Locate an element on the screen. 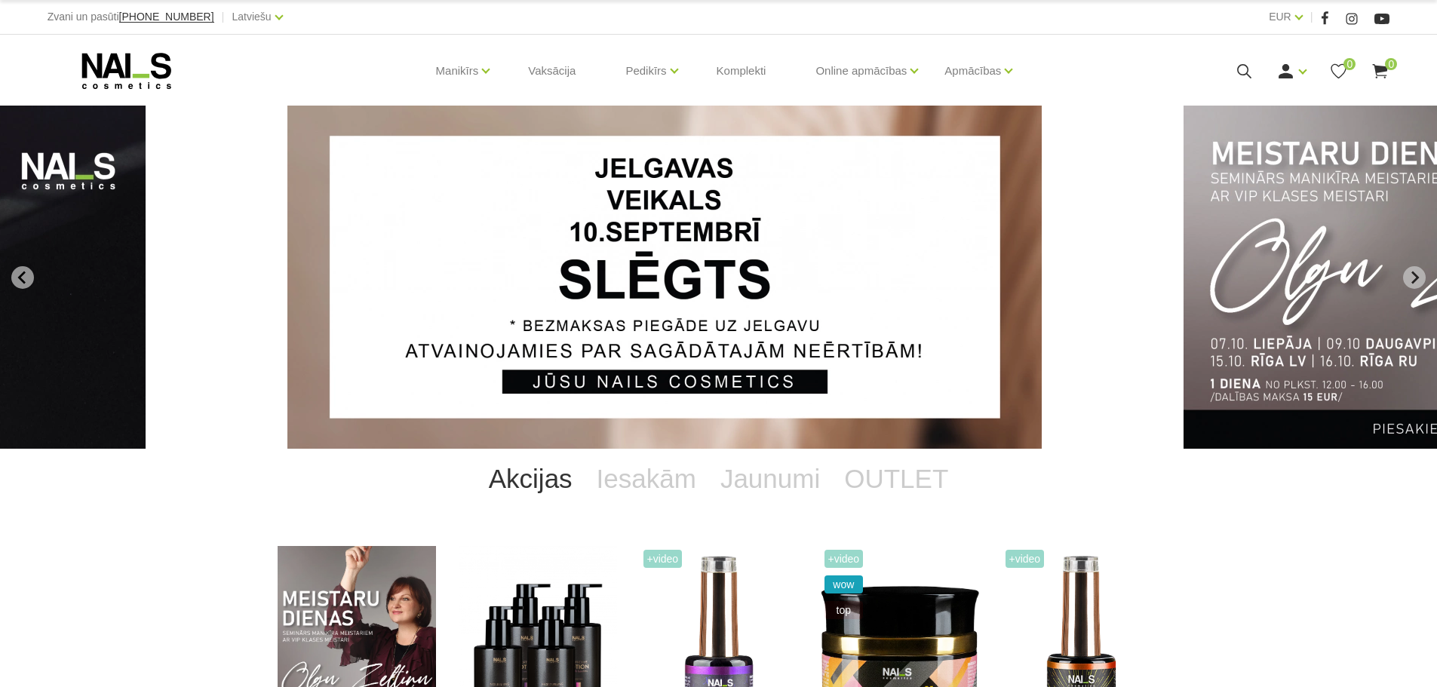  li: 1 of 14 is located at coordinates (718, 277).